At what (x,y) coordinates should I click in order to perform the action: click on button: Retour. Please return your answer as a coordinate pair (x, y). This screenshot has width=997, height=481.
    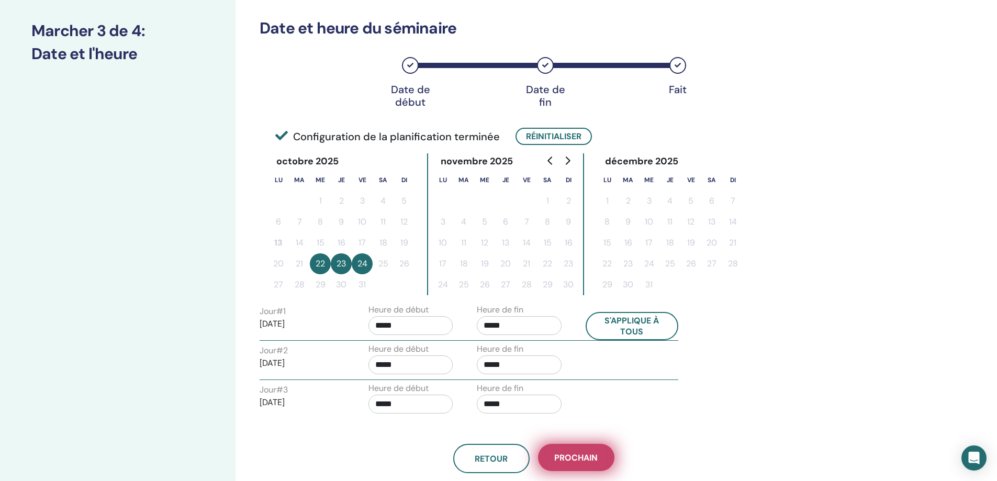
    Looking at the image, I should click on (491, 458).